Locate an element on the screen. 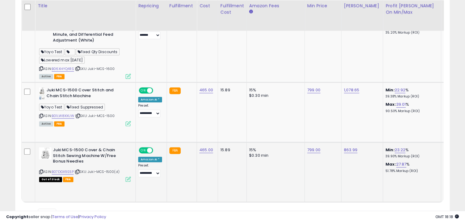 This screenshot has height=223, width=465. a: 23.22 is located at coordinates (400, 150).